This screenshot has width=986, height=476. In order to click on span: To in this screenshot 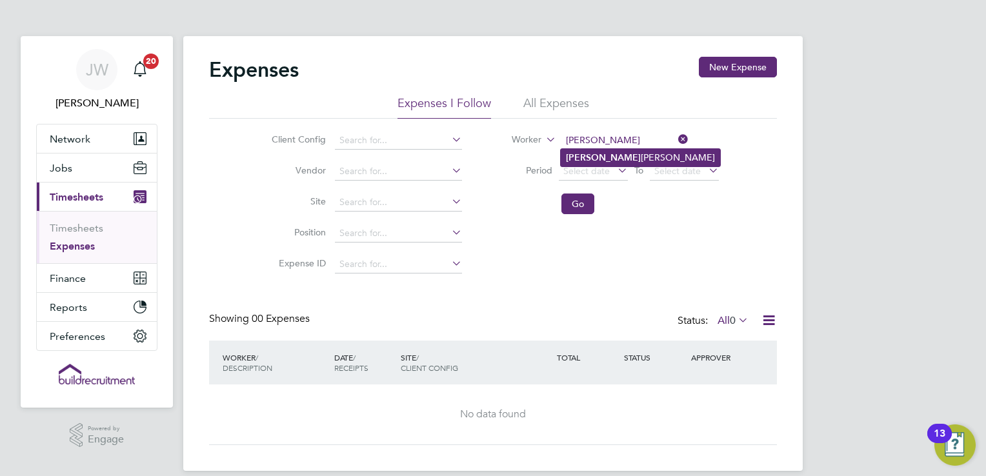, I will do `click(639, 170)`.